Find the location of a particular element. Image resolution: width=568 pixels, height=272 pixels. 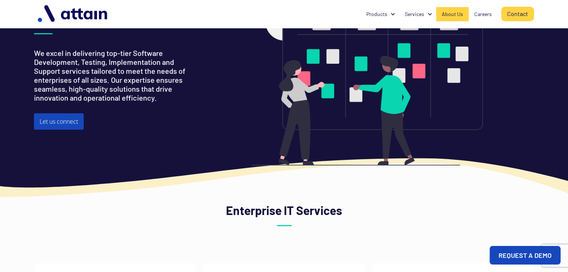

p: We excel in delivering top-tier Software Development, Testing, Implementation and Support service... is located at coordinates (117, 75).